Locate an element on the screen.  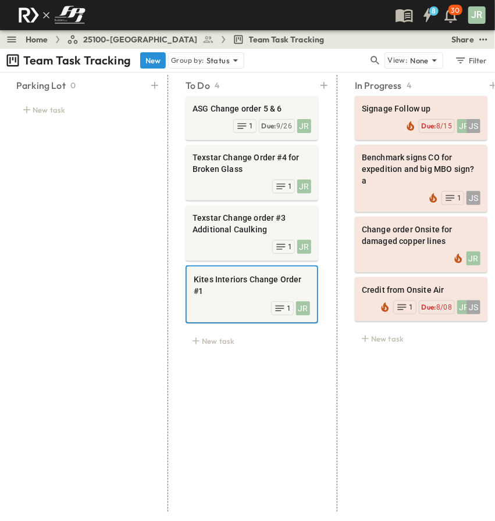
span: ASG Change order 5 & 6 is located at coordinates (252, 109).